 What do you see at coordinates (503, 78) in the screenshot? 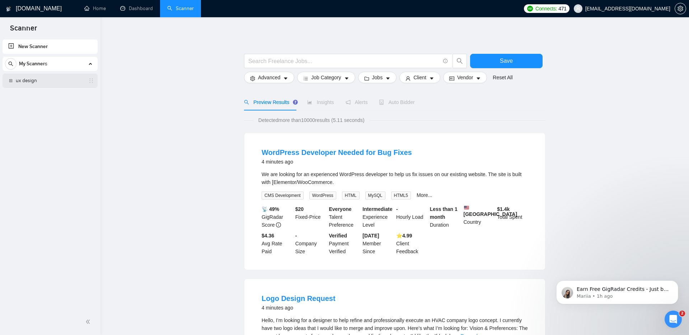
I see `a: Reset All` at bounding box center [503, 78].